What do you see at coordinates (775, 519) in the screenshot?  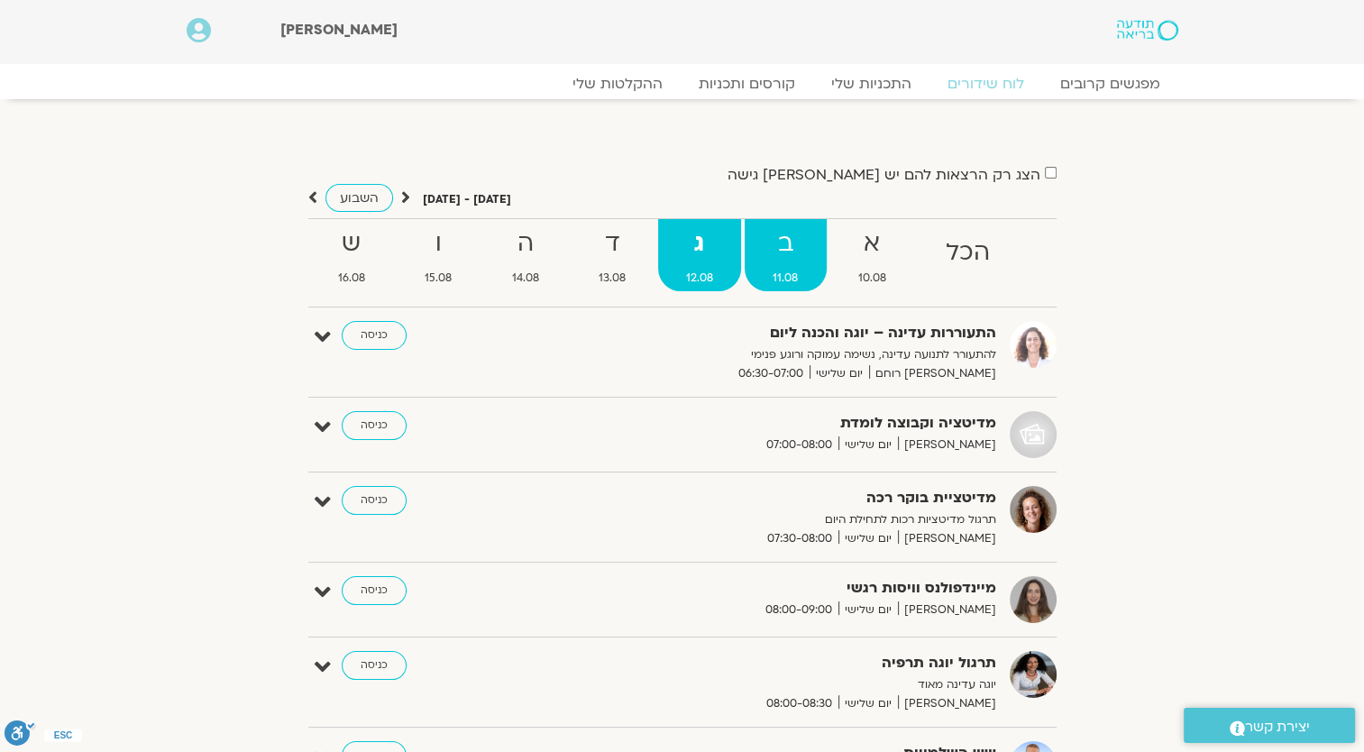 I see `p: תרגול מדיטציות רכות לתחילת היום` at bounding box center [775, 519].